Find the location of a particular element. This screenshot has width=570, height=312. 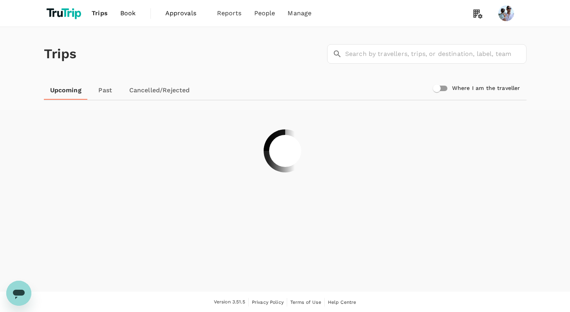

span: Privacy Policy is located at coordinates (267, 303).